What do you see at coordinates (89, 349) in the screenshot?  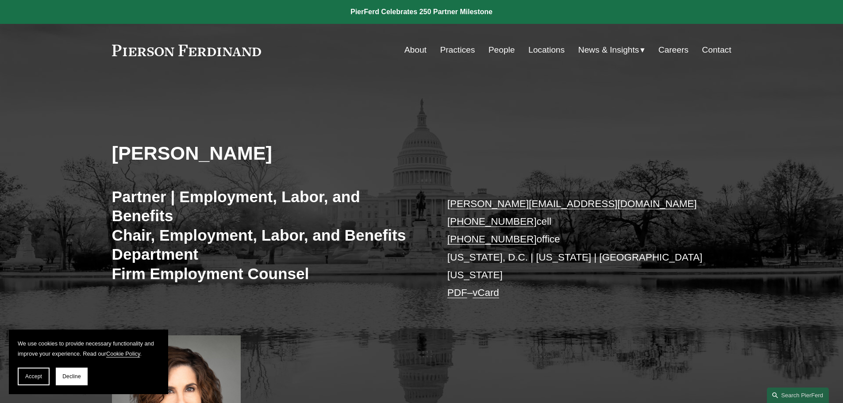 I see `p: We use cookies to provide necessary functionality and improve your experience. Read our .` at bounding box center [89, 349].